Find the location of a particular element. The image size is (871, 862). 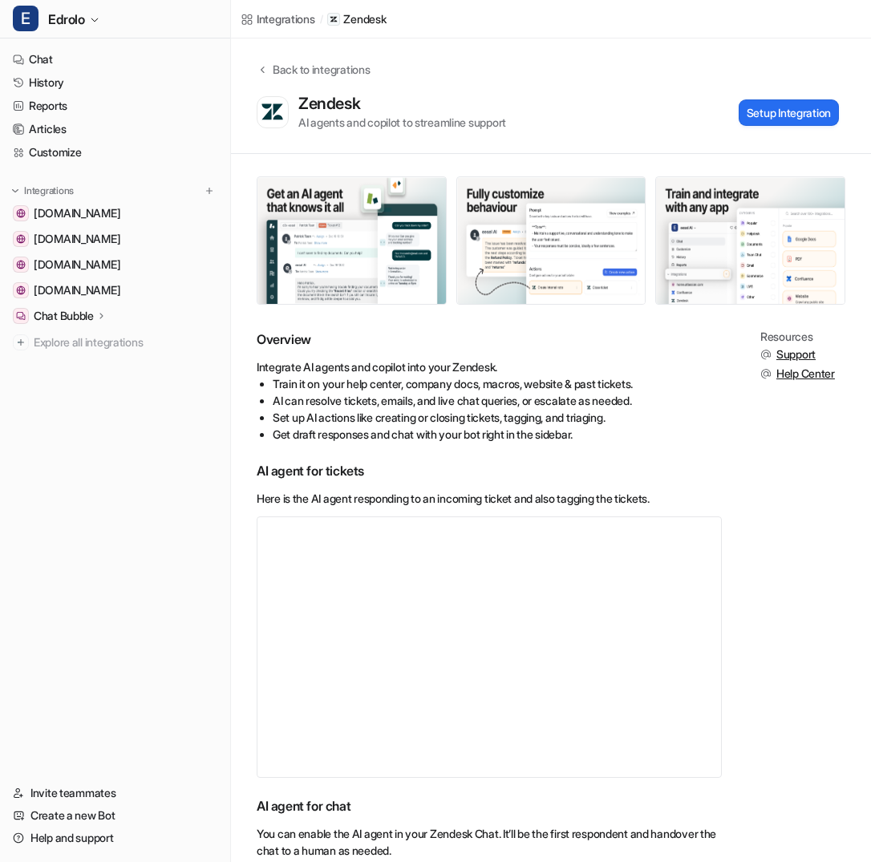

p: Here is the AI agent responding to an incoming ticket and also tagging the tickets. is located at coordinates (489, 498).